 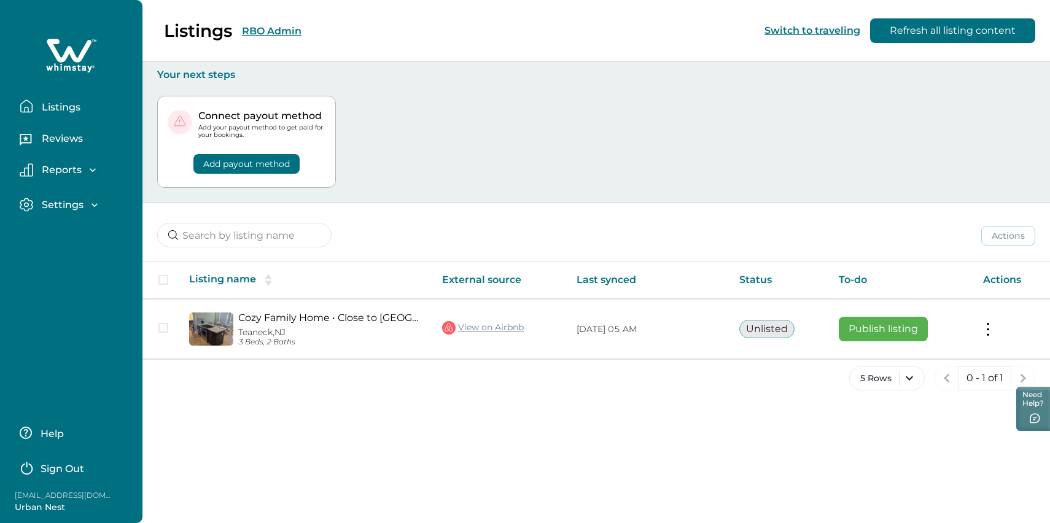 I want to click on button: Add payout method, so click(x=246, y=164).